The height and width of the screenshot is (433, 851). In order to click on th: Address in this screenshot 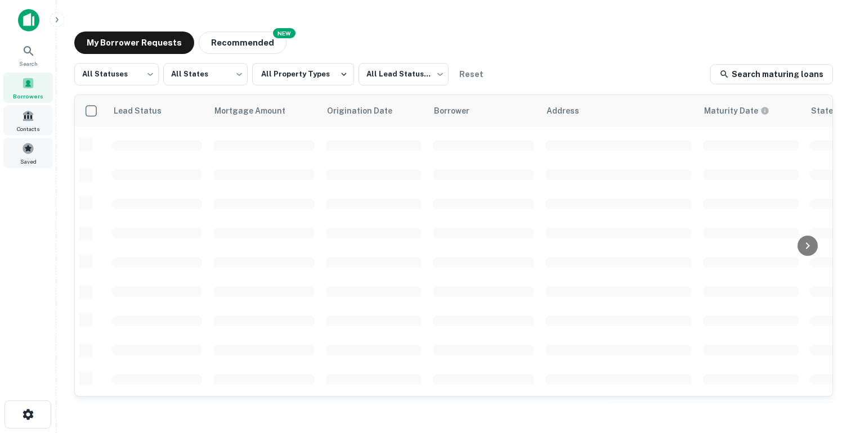, I will do `click(619, 111)`.